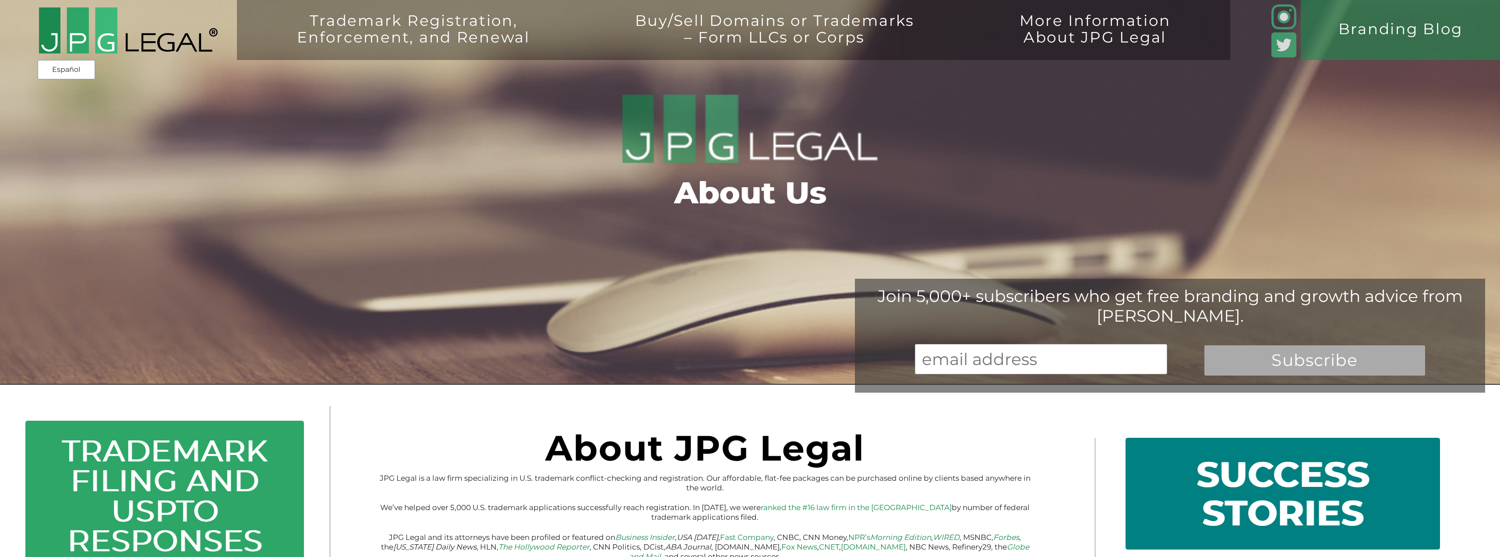 The width and height of the screenshot is (1500, 557). I want to click on em: The Hollywood Reporter, so click(544, 547).